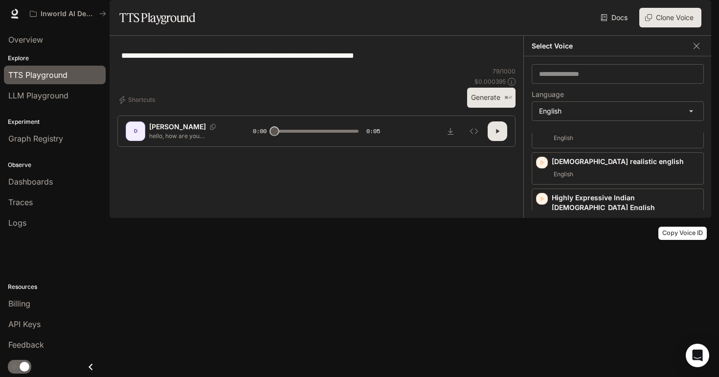 The width and height of the screenshot is (719, 377). What do you see at coordinates (548, 94) in the screenshot?
I see `p: Language` at bounding box center [548, 94].